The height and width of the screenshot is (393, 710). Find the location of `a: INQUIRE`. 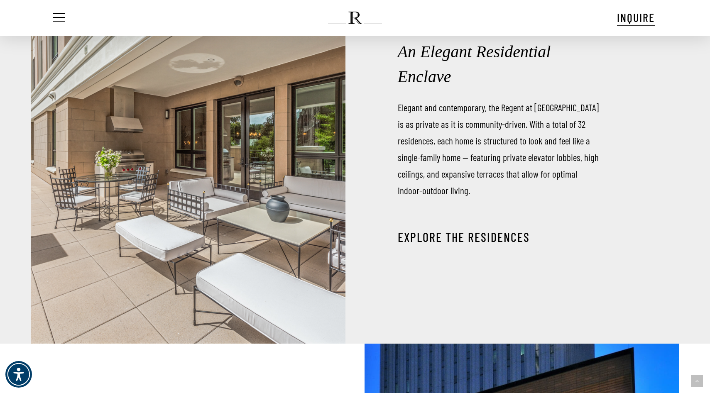

a: INQUIRE is located at coordinates (636, 17).